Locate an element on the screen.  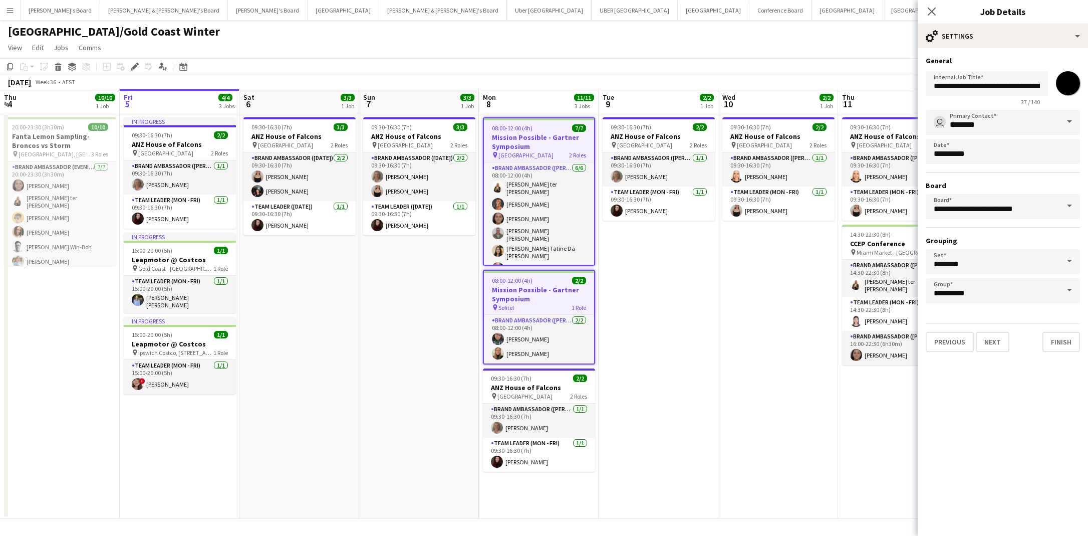
span: 5 is located at coordinates (127, 104).